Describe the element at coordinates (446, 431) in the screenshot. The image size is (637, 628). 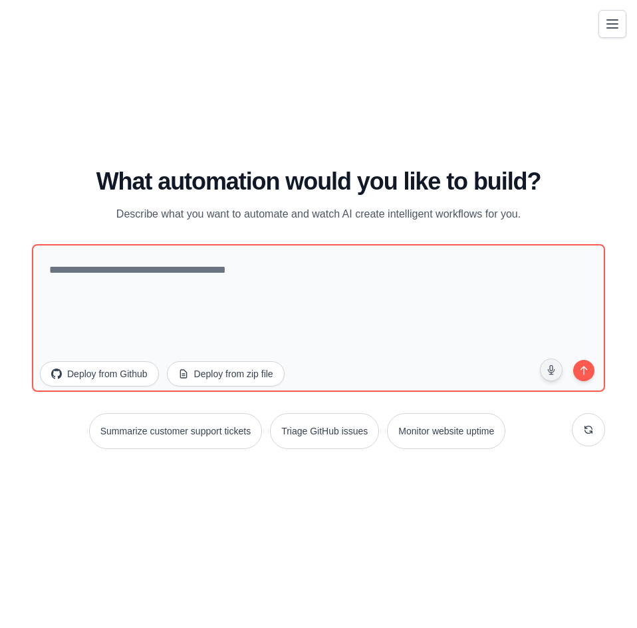
I see `button: Monitor website uptime` at that location.